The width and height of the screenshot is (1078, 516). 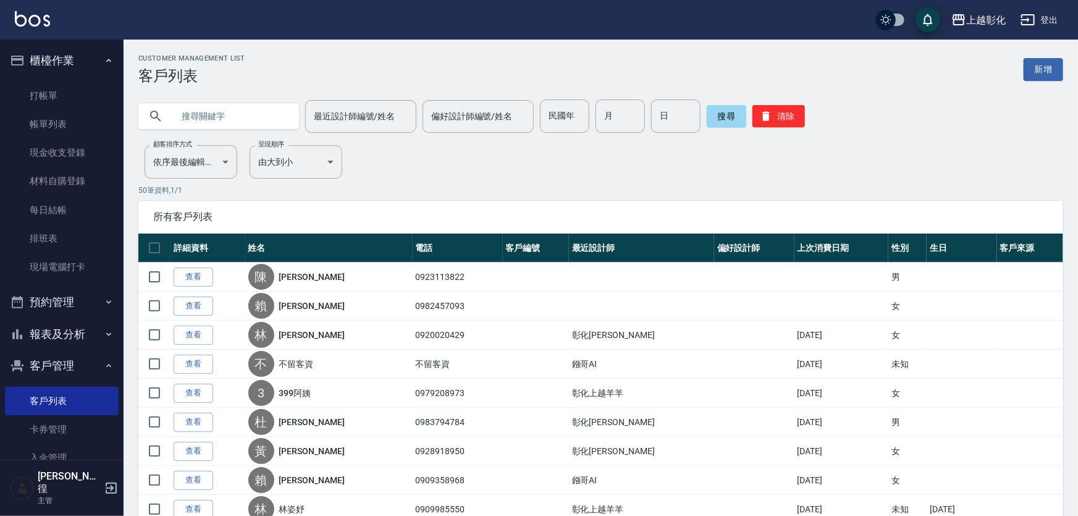 I want to click on img: Logo, so click(x=32, y=19).